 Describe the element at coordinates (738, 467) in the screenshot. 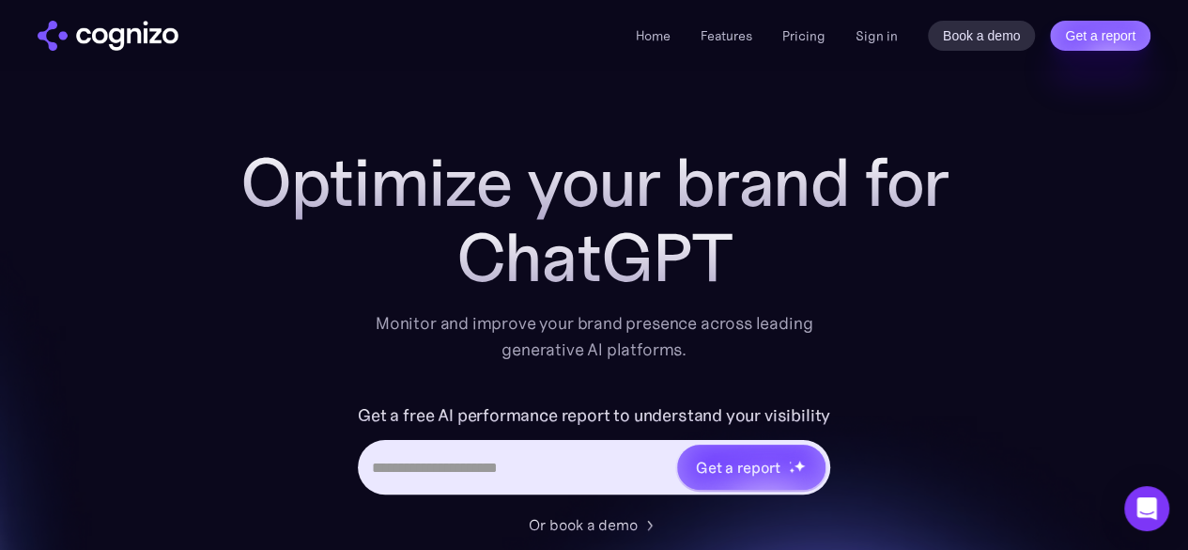

I see `div: Get a report` at that location.